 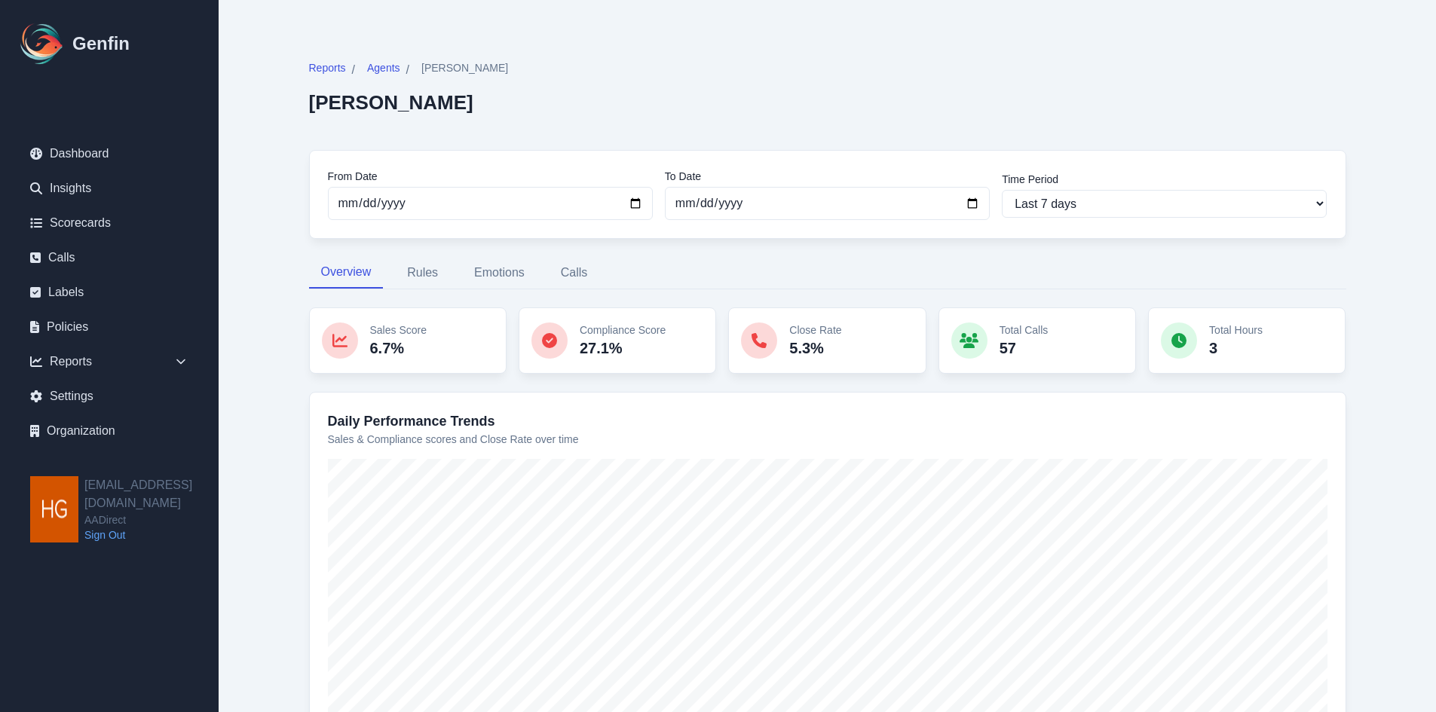 What do you see at coordinates (109, 396) in the screenshot?
I see `a: Settings` at bounding box center [109, 396].